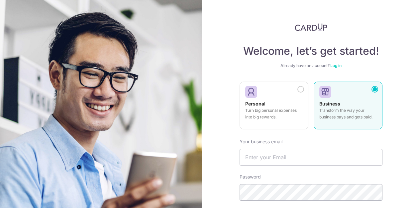  I want to click on div: Already have an account?, so click(311, 66).